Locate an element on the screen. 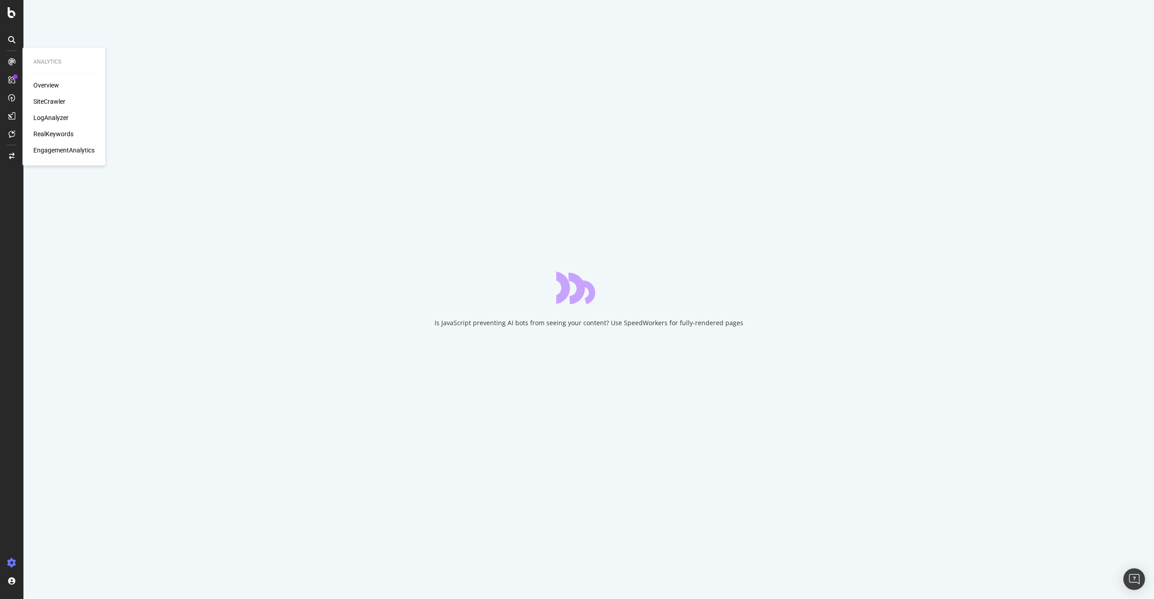 The image size is (1154, 599). a: EngagementAnalytics is located at coordinates (64, 150).